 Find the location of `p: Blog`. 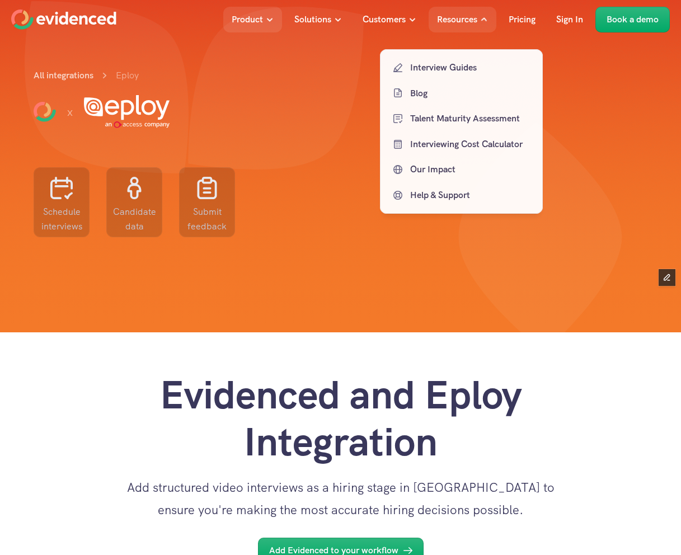

p: Blog is located at coordinates (471, 93).